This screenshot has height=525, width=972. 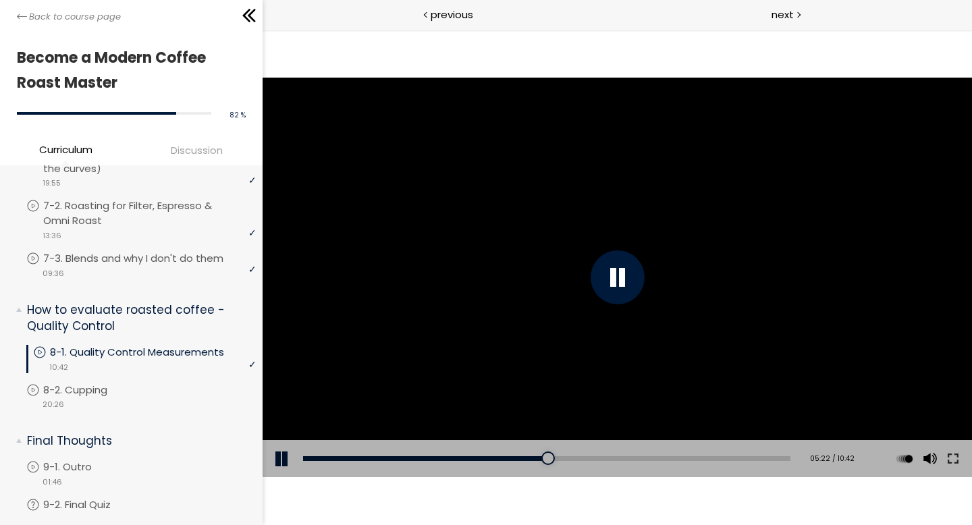 What do you see at coordinates (88, 390) in the screenshot?
I see `p: 8-2. Cupping` at bounding box center [88, 390].